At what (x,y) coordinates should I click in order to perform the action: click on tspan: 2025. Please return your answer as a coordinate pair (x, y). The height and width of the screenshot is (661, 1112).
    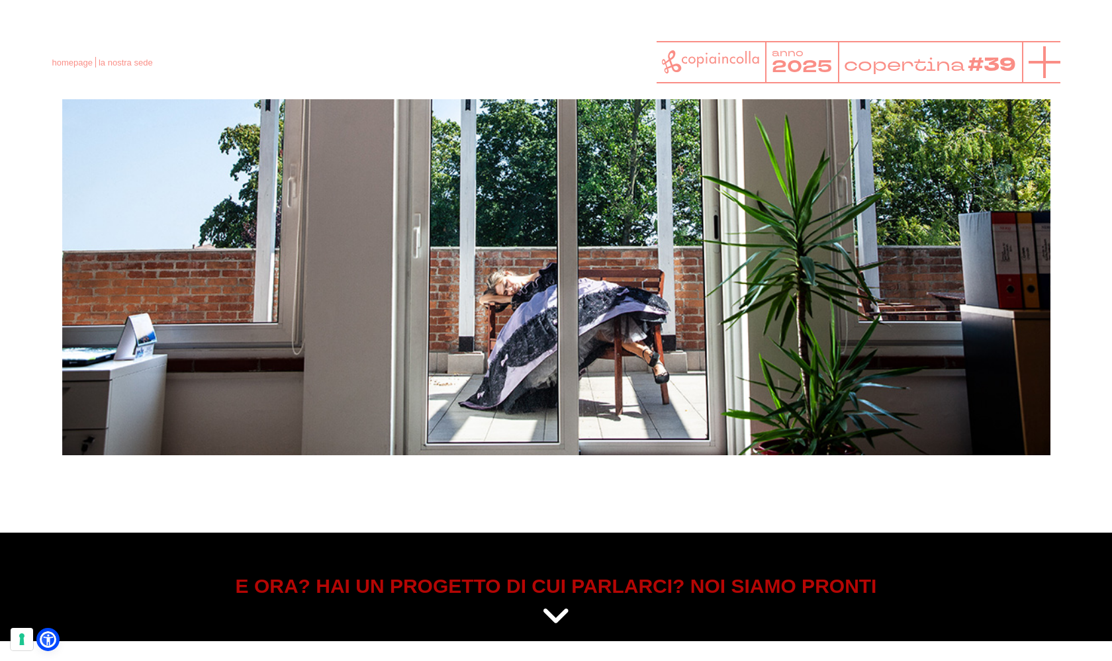
    Looking at the image, I should click on (801, 66).